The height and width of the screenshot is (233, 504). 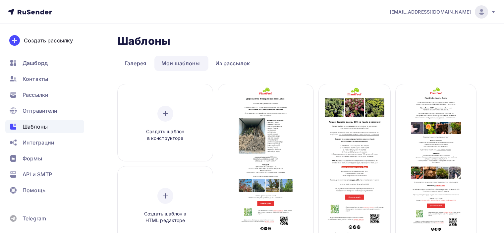 I want to click on span: Создать шаблон в конструкторе, so click(x=165, y=135).